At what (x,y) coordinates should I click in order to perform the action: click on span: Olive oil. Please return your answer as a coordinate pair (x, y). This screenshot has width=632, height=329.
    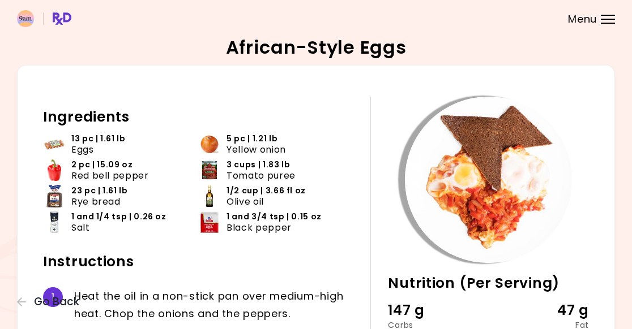
    Looking at the image, I should click on (245, 202).